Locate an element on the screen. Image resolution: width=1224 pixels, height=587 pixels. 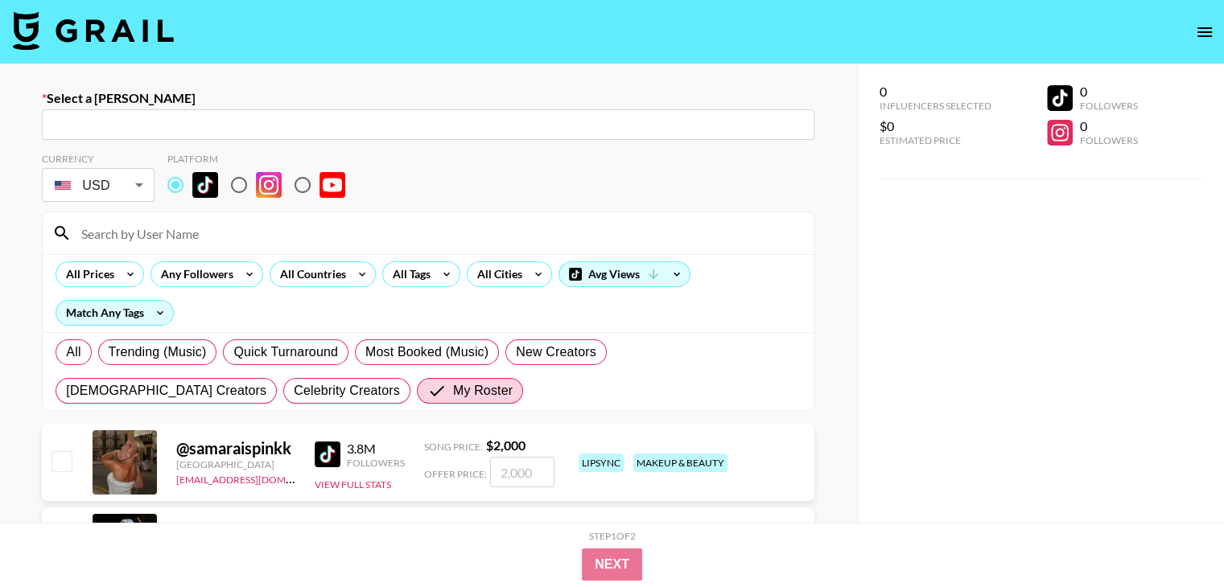
img: YouTube is located at coordinates (332, 185).